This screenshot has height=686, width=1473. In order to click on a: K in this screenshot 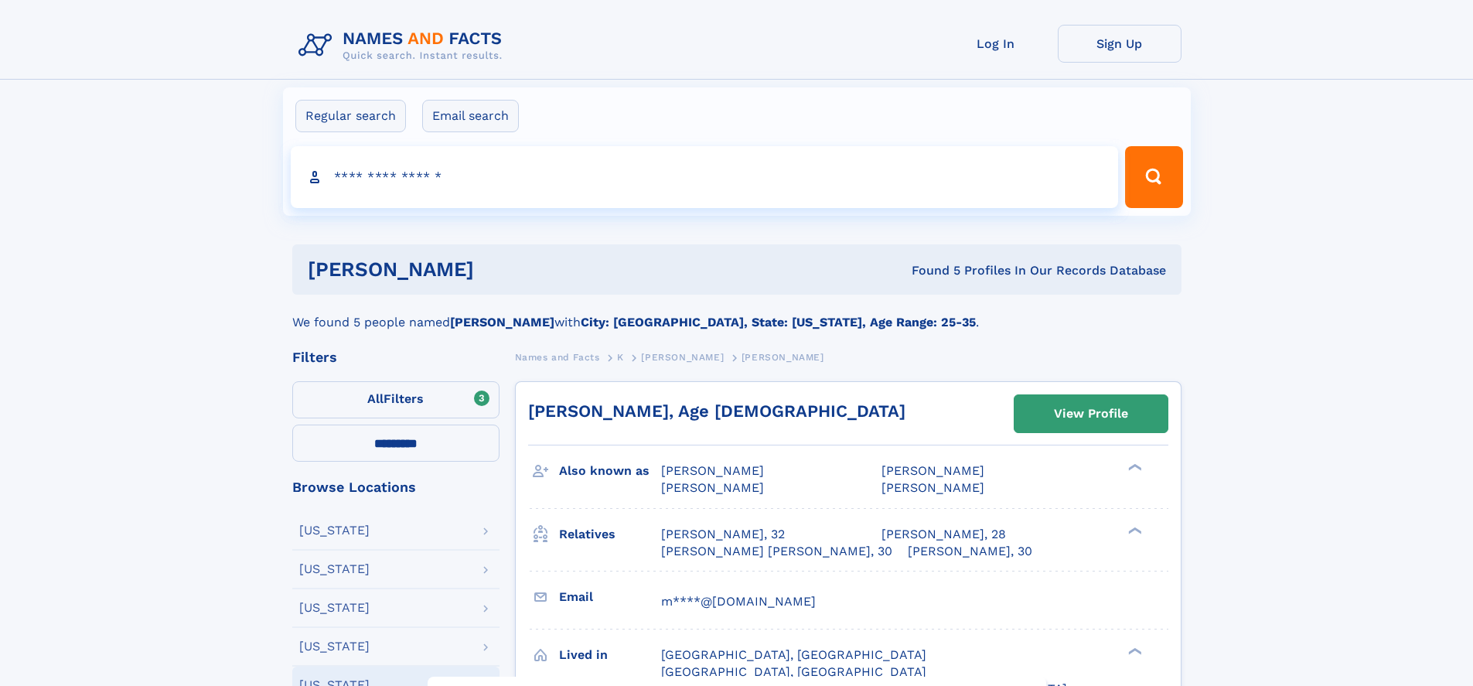, I will do `click(620, 356)`.